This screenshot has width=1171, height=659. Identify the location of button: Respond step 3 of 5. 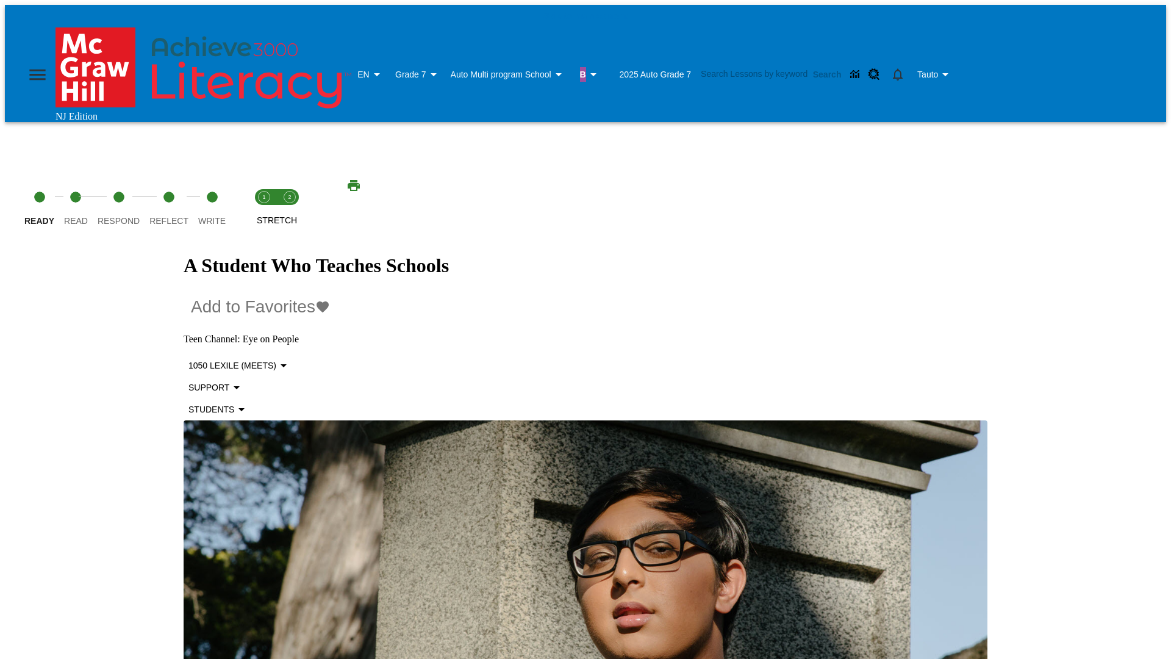
(118, 208).